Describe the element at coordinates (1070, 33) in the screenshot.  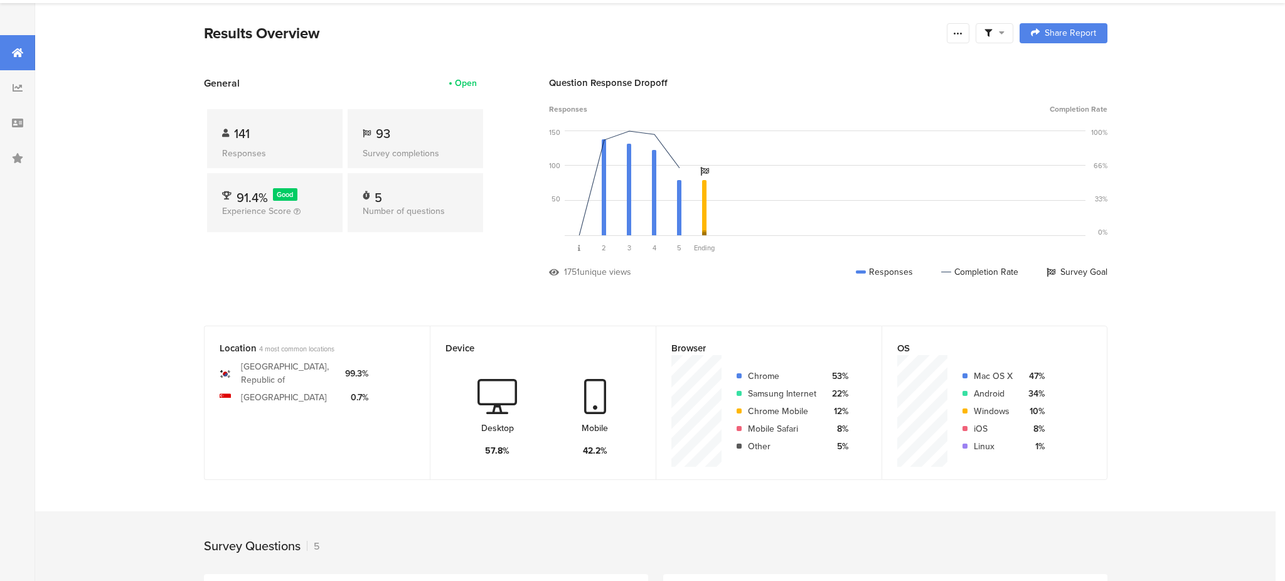
I see `span: Share Report` at that location.